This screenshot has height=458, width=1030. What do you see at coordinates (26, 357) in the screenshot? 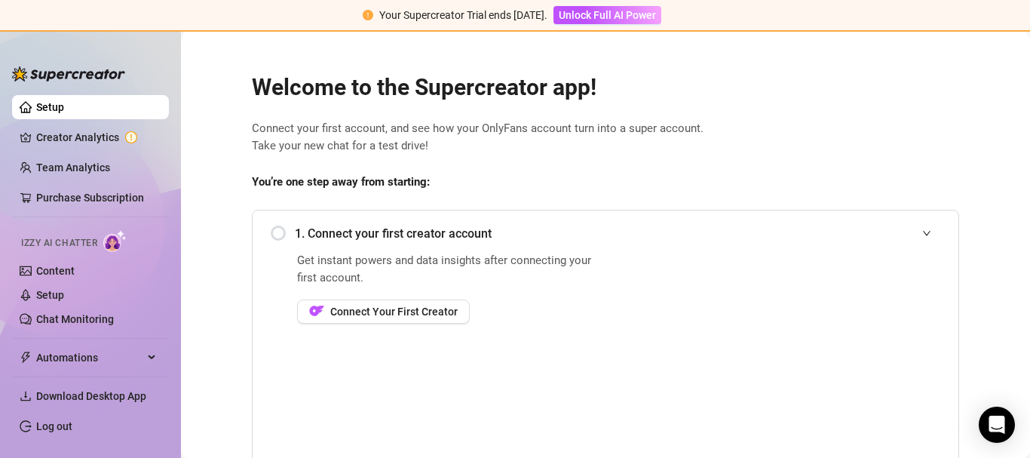
I see `span: thunderbolt` at bounding box center [26, 357].